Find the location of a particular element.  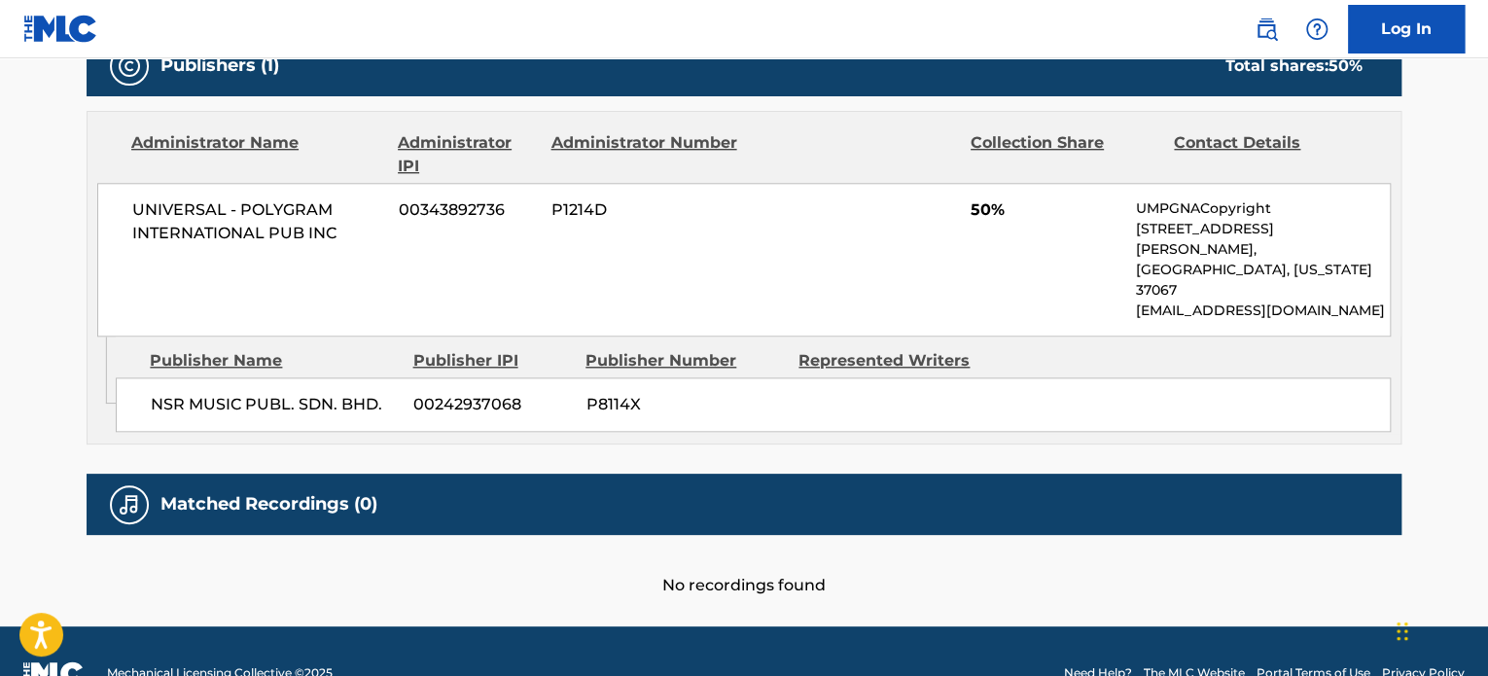

img: help is located at coordinates (1317, 29).